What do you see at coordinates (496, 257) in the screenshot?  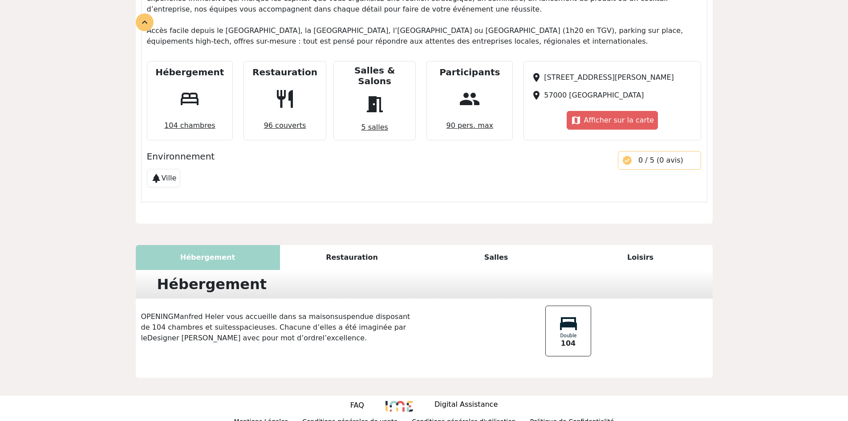 I see `div: Salles` at bounding box center [496, 257].